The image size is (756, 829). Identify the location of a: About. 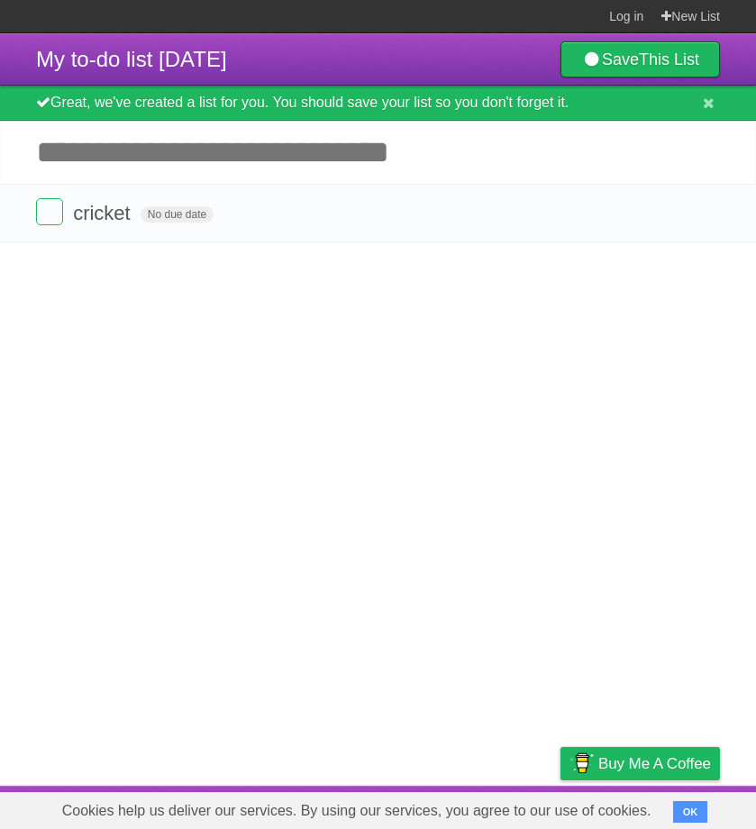
(340, 808).